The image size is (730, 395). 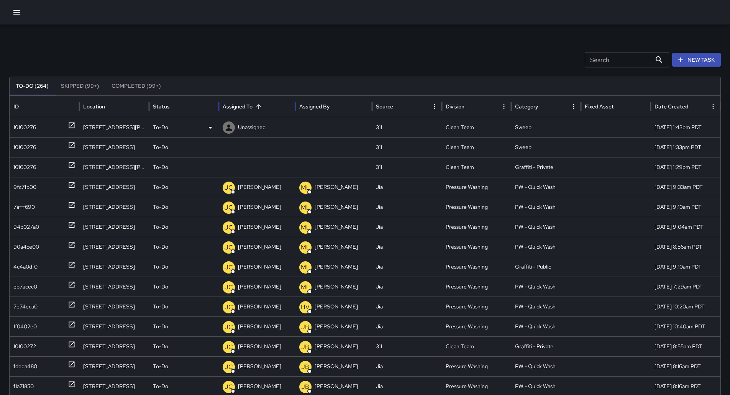 I want to click on div: 10100272, so click(x=25, y=346).